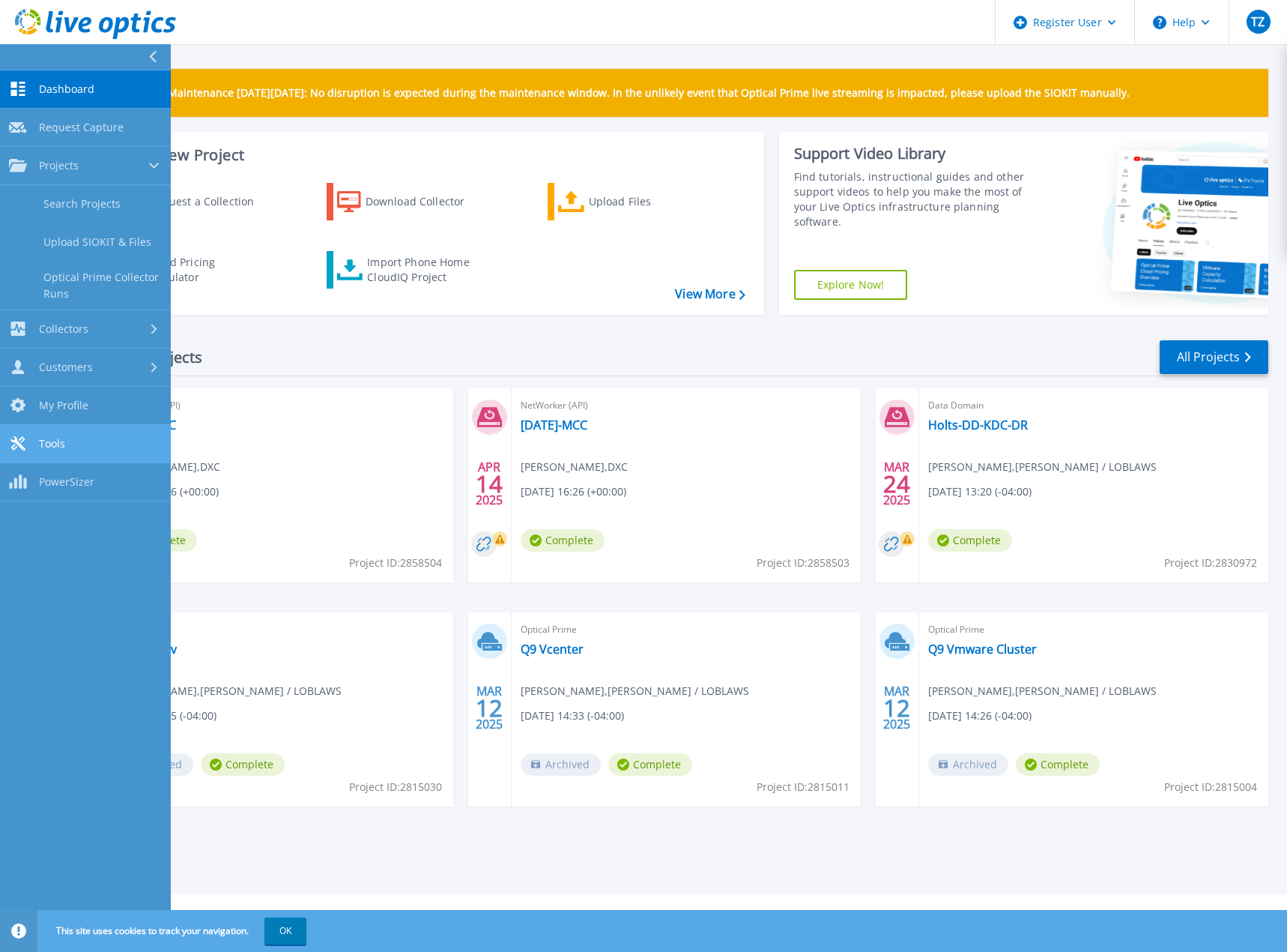 The image size is (1287, 952). Describe the element at coordinates (982, 649) in the screenshot. I see `a: Q9 Vmware Cluster` at that location.